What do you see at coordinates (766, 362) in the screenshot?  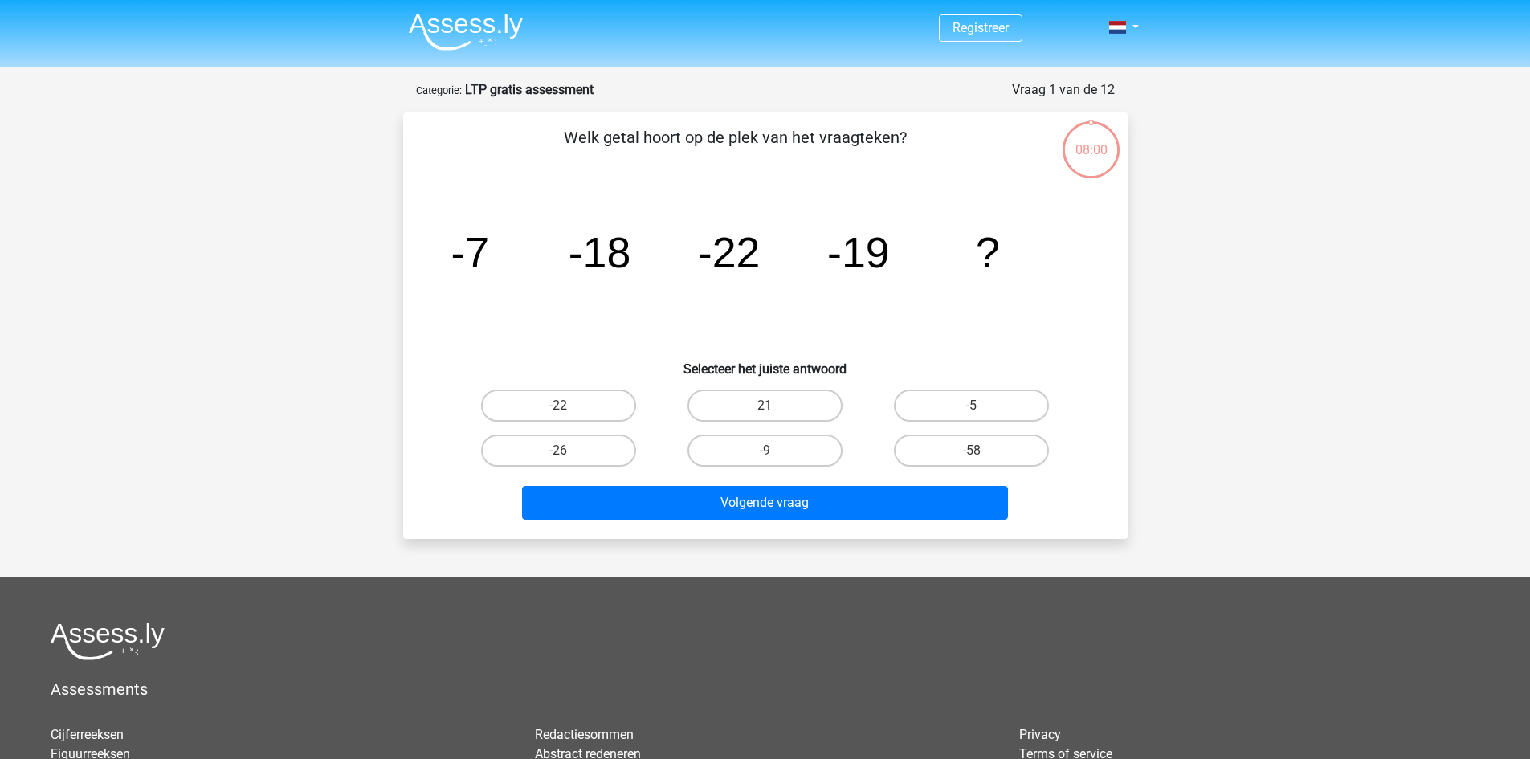 I see `h6: Selecteer het juiste antwoord` at bounding box center [766, 362].